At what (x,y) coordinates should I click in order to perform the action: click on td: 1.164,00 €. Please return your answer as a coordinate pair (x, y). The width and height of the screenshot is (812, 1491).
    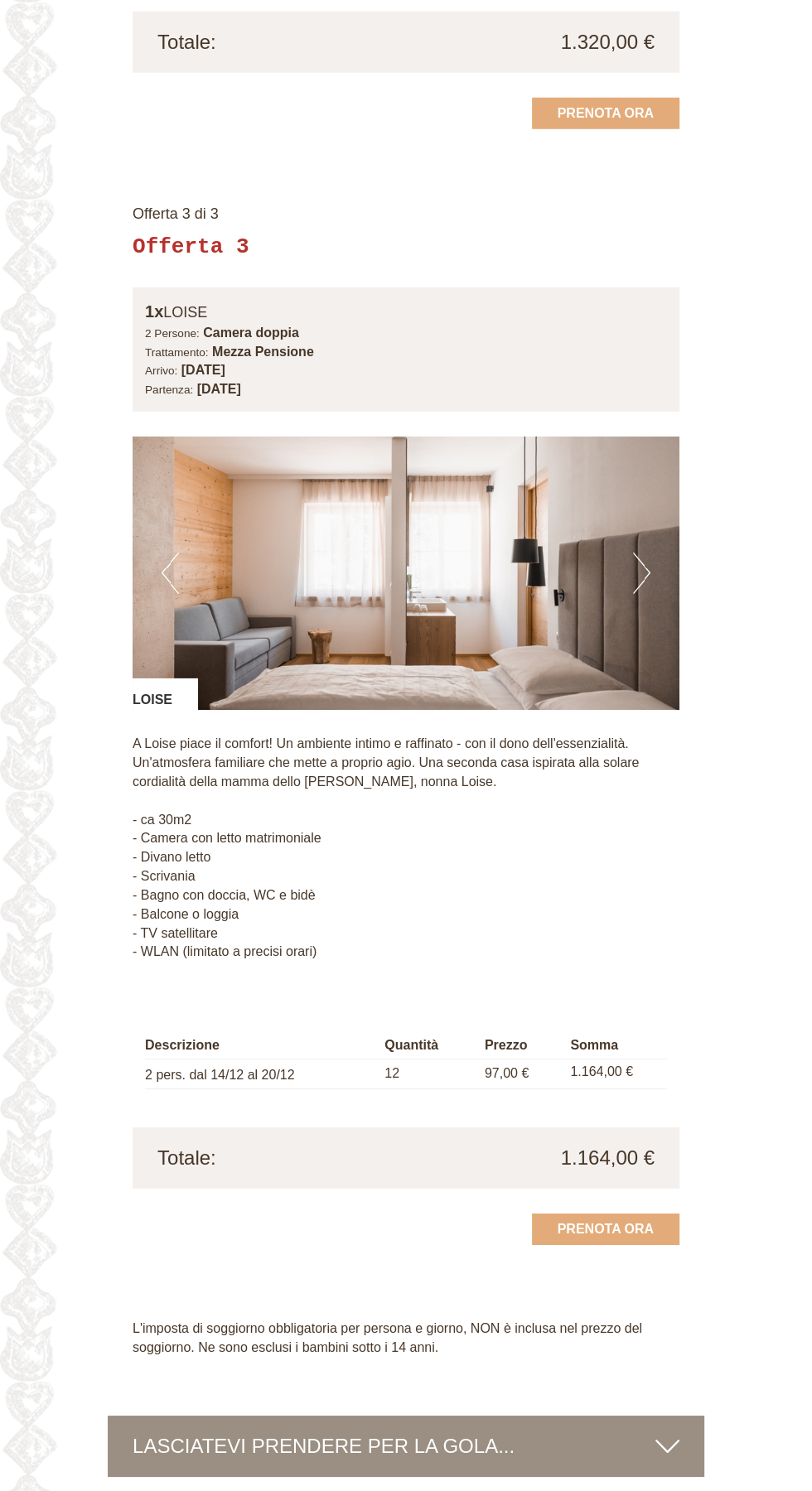
    Looking at the image, I should click on (614, 1075).